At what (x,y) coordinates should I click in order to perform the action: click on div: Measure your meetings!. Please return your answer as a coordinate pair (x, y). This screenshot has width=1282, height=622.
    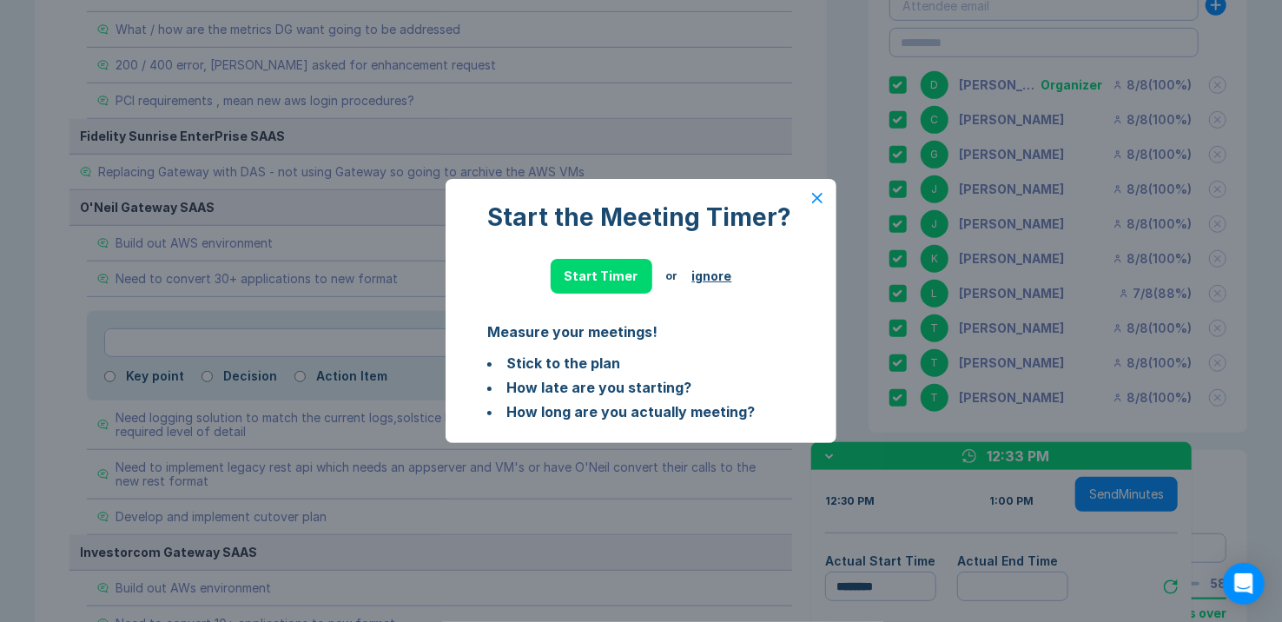
    Looking at the image, I should click on (641, 332).